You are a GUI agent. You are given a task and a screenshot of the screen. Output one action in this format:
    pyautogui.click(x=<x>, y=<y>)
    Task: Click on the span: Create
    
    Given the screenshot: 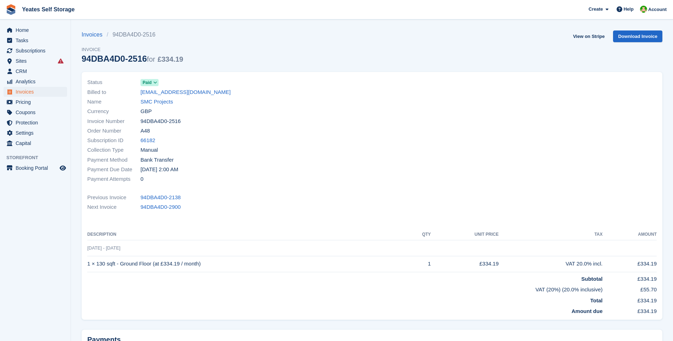 What is the action you would take?
    pyautogui.click(x=595, y=9)
    